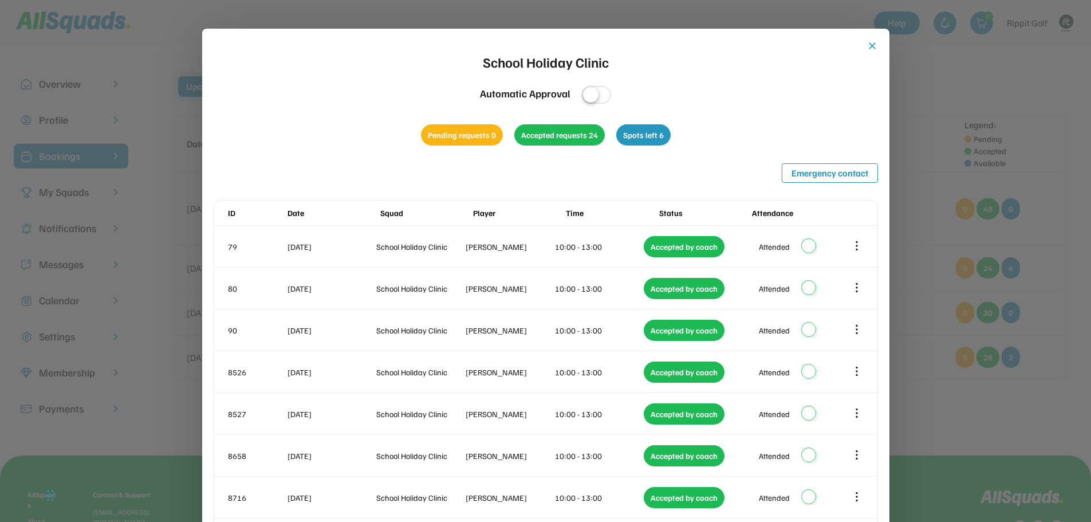 This screenshot has height=522, width=1091. Describe the element at coordinates (257, 213) in the screenshot. I see `div: ID` at that location.